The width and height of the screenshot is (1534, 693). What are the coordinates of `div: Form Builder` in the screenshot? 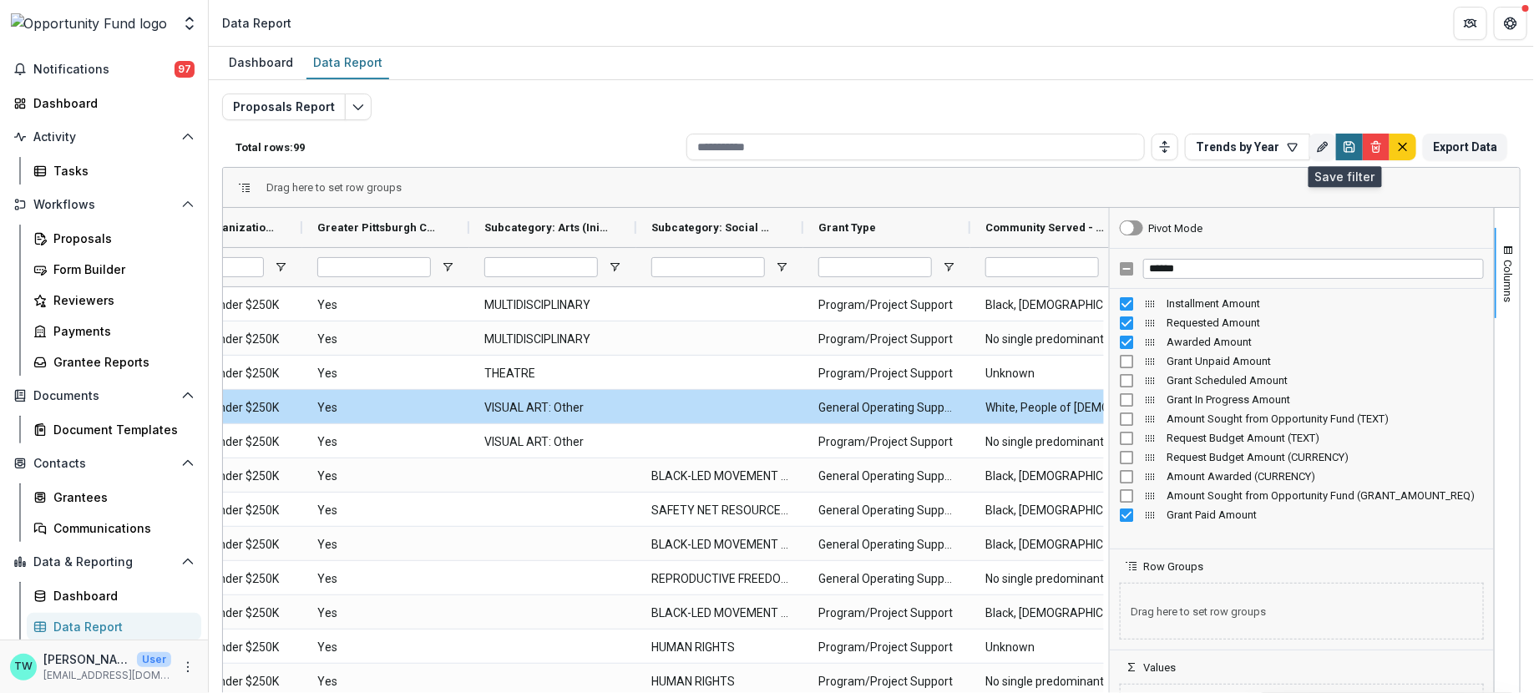 It's located at (120, 269).